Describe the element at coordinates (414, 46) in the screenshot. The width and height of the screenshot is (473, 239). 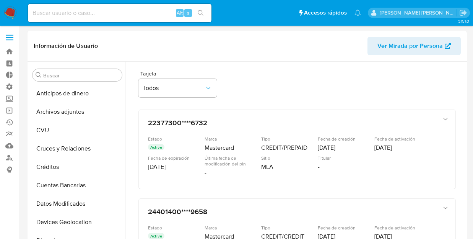
I see `button: Ver Mirada por Persona` at that location.